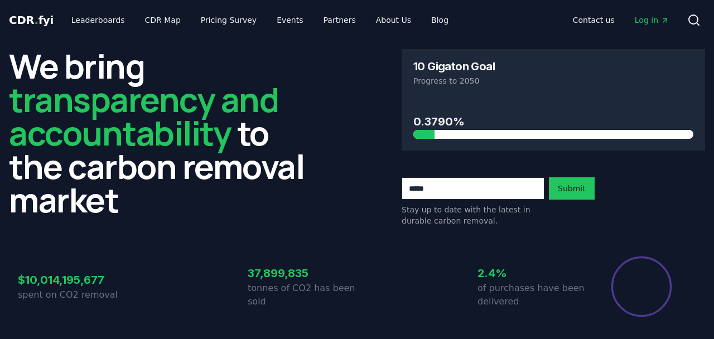 The width and height of the screenshot is (714, 339). What do you see at coordinates (31, 20) in the screenshot?
I see `a: CDR.fyi` at bounding box center [31, 20].